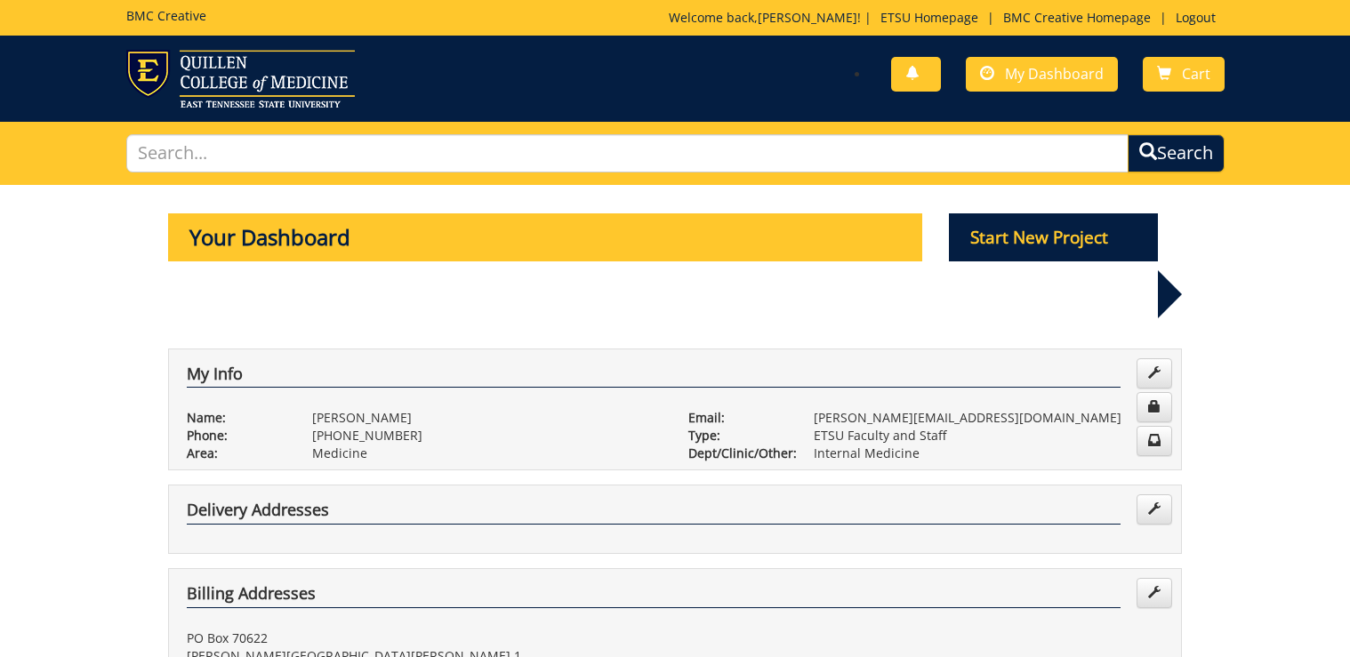 The width and height of the screenshot is (1350, 657). I want to click on p: Type:, so click(737, 436).